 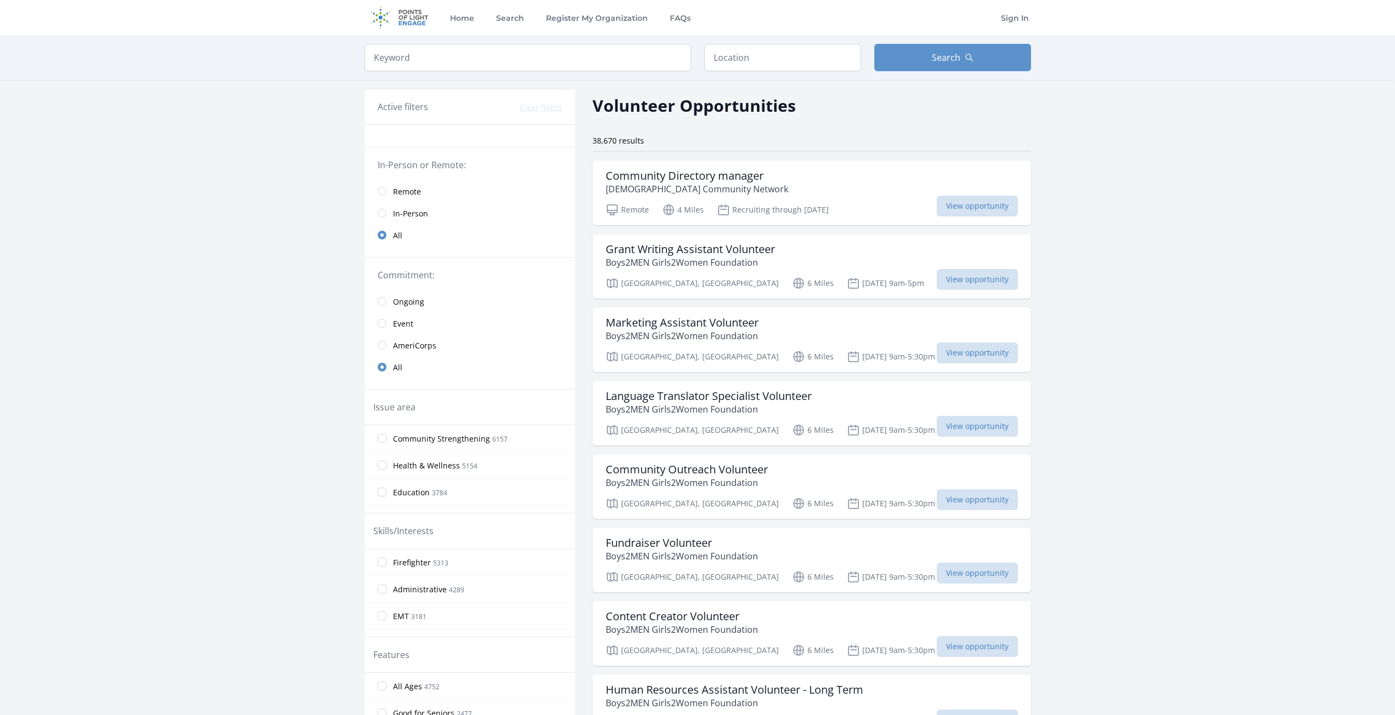 What do you see at coordinates (410, 214) in the screenshot?
I see `span: In-Person` at bounding box center [410, 214].